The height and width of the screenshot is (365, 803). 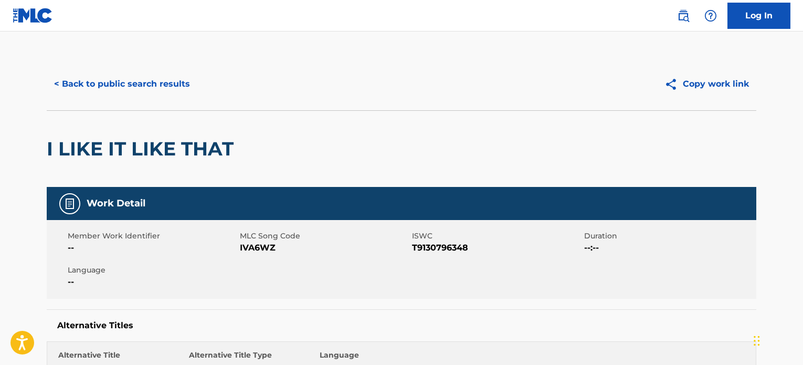 I want to click on span: Member Work Identifier, so click(x=152, y=236).